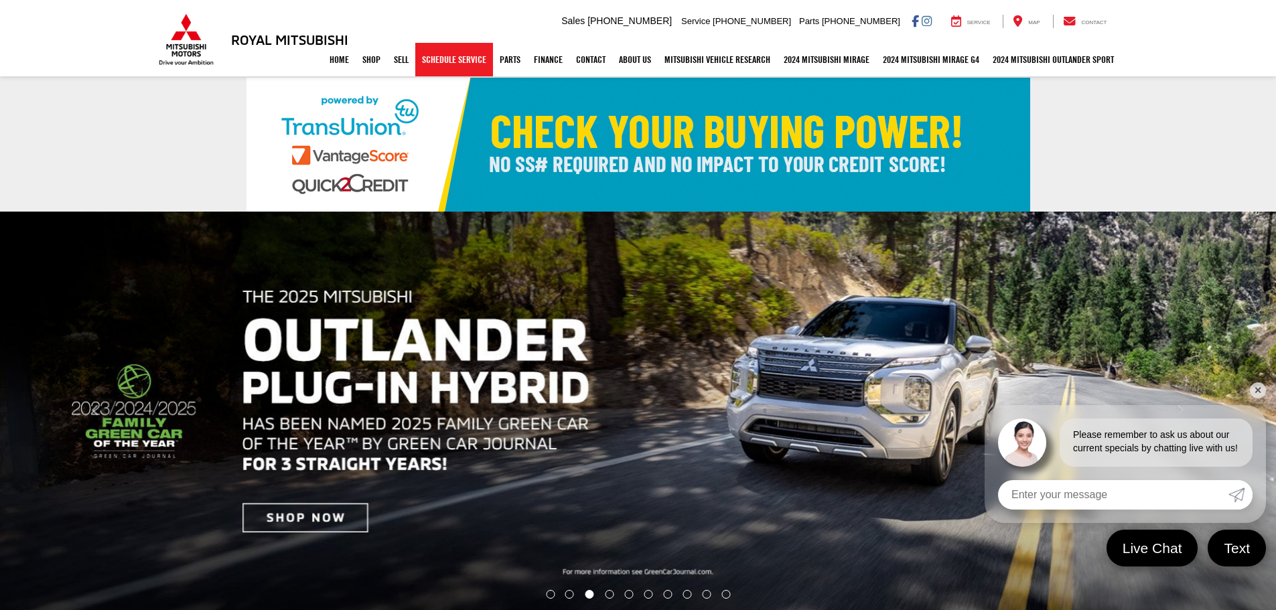 This screenshot has width=1276, height=610. I want to click on li: Go to slide number 6., so click(648, 594).